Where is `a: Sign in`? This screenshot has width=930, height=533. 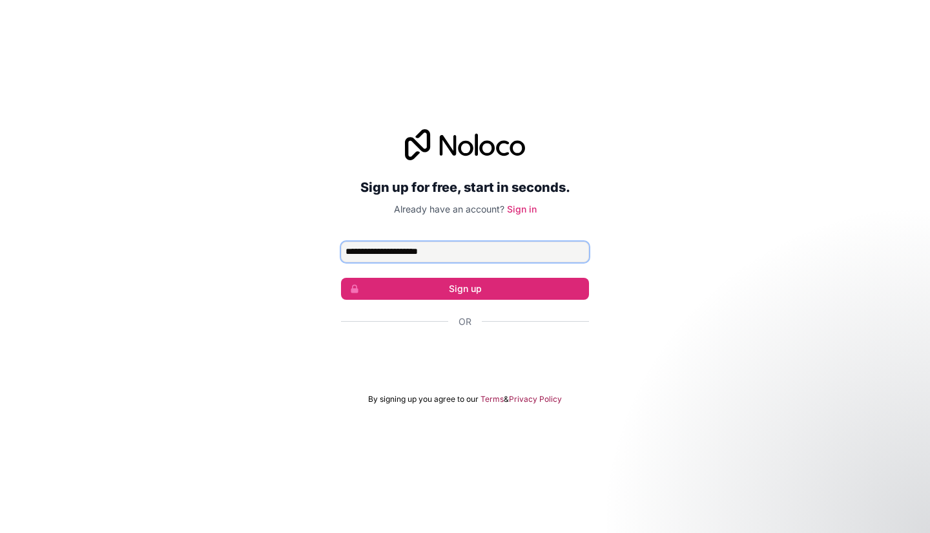 a: Sign in is located at coordinates (522, 209).